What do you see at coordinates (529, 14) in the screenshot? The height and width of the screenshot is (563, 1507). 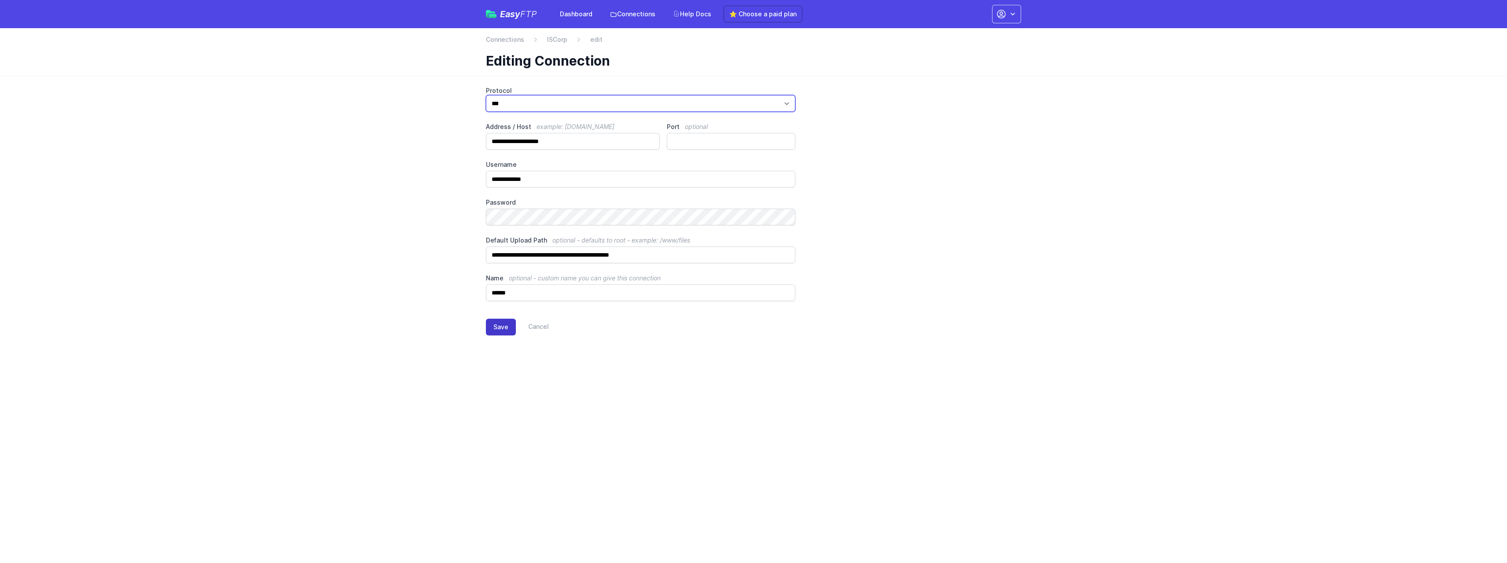 I see `span: FTP` at bounding box center [529, 14].